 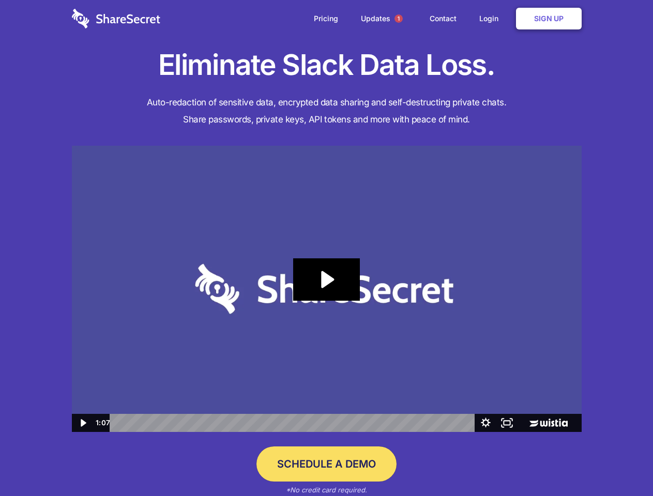 I want to click on img: logo-wordmark-white-trans-d4663122ce5f474addd5e946df7df03e33cb6a1c49d2221995e7729f52c070b2.svg, so click(x=116, y=19).